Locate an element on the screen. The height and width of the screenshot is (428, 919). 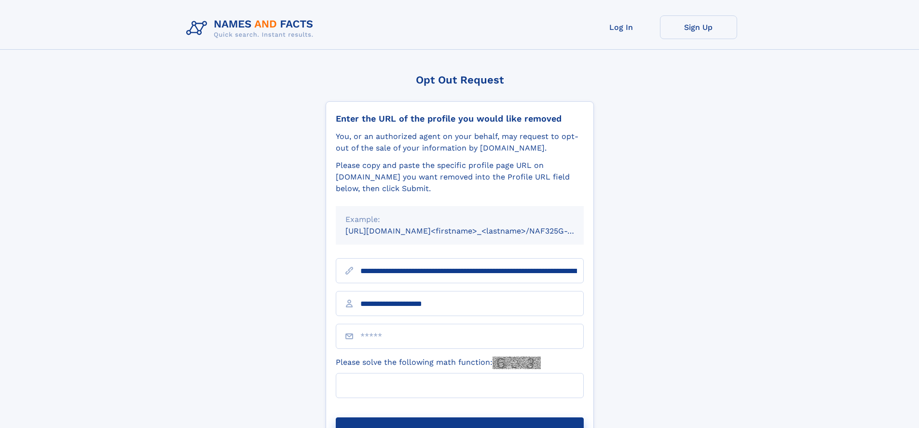
label: Please solve the following math function: is located at coordinates (438, 363).